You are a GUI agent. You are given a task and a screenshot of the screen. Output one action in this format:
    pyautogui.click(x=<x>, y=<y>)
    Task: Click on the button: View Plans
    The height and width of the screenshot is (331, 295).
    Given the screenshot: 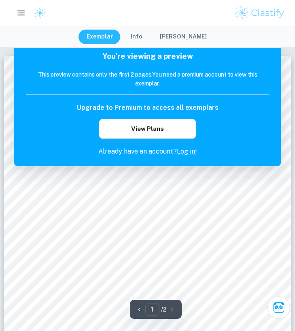 What is the action you would take?
    pyautogui.click(x=148, y=129)
    